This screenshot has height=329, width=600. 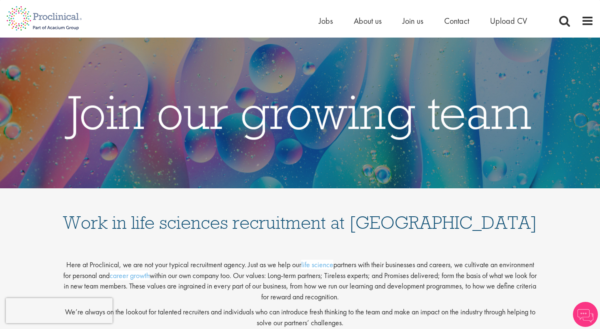 I want to click on a: Upload CV, so click(x=509, y=21).